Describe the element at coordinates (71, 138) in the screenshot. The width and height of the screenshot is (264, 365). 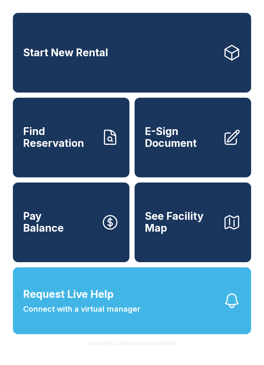
I see `a: Find Reservation` at that location.